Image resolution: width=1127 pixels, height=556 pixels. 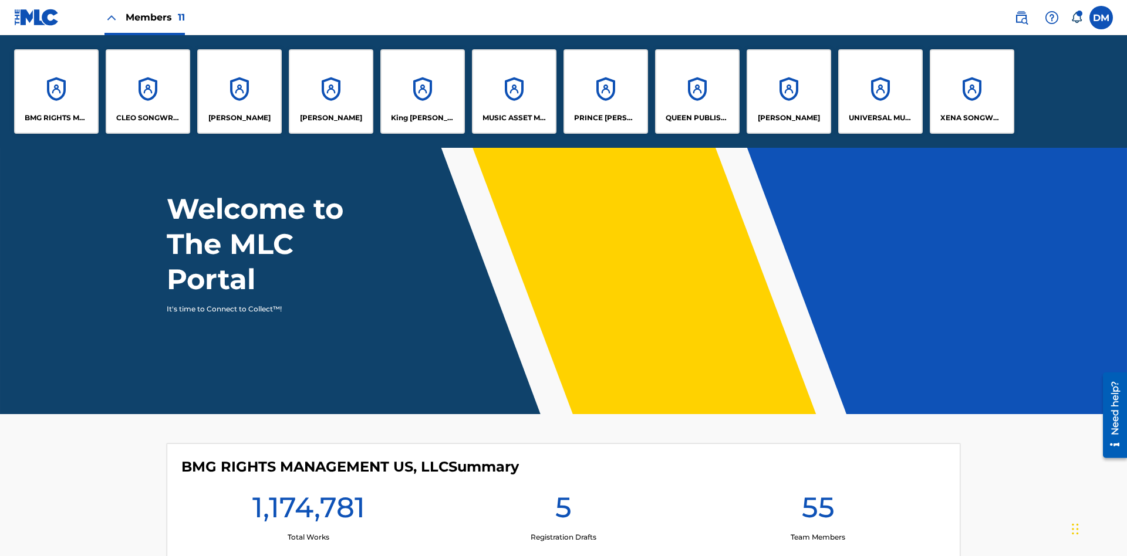 I want to click on span: 11, so click(x=181, y=17).